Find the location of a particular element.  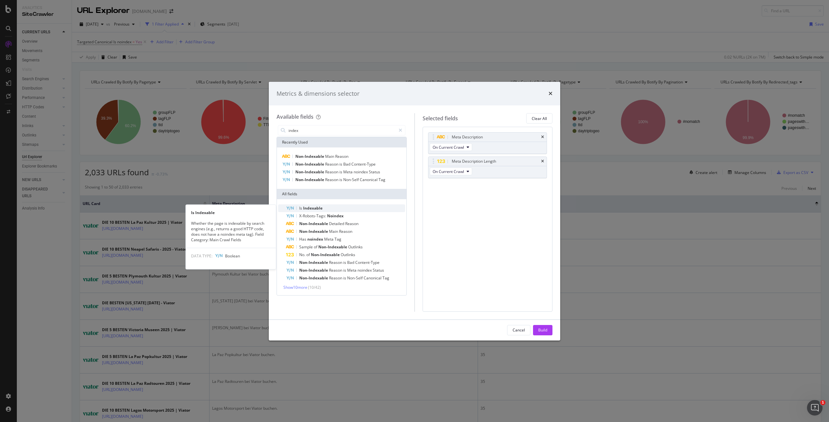

div: Meta DescriptiontimesOn Current Crawl is located at coordinates (488, 143).